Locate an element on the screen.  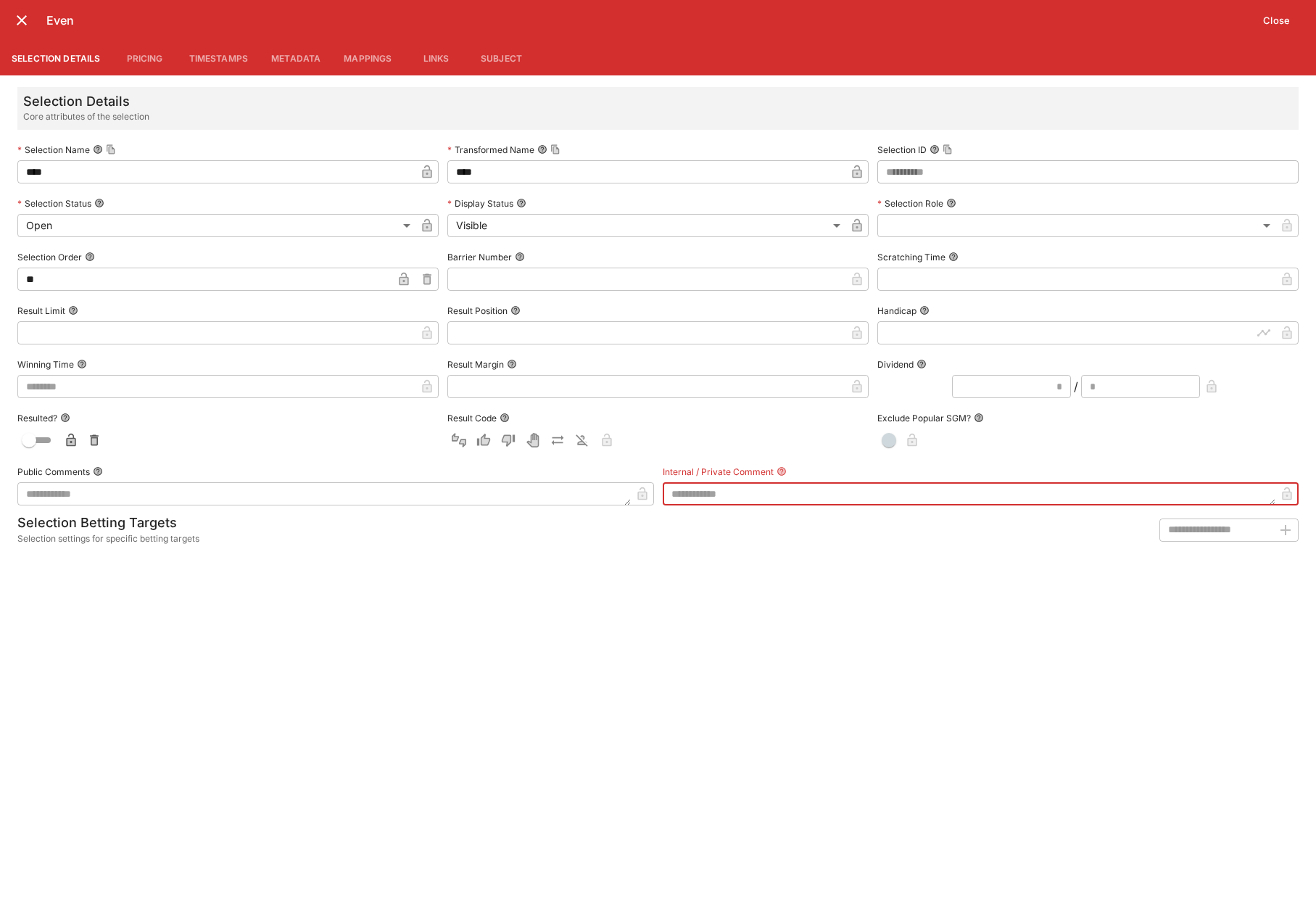
p: Scratching Time is located at coordinates (912, 257).